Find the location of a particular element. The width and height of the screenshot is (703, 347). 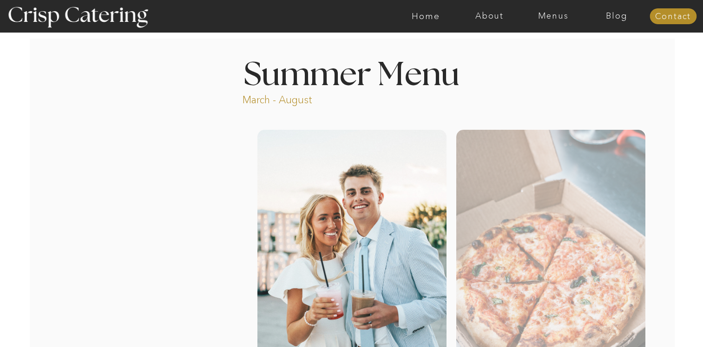

a: Blog is located at coordinates (617, 16).